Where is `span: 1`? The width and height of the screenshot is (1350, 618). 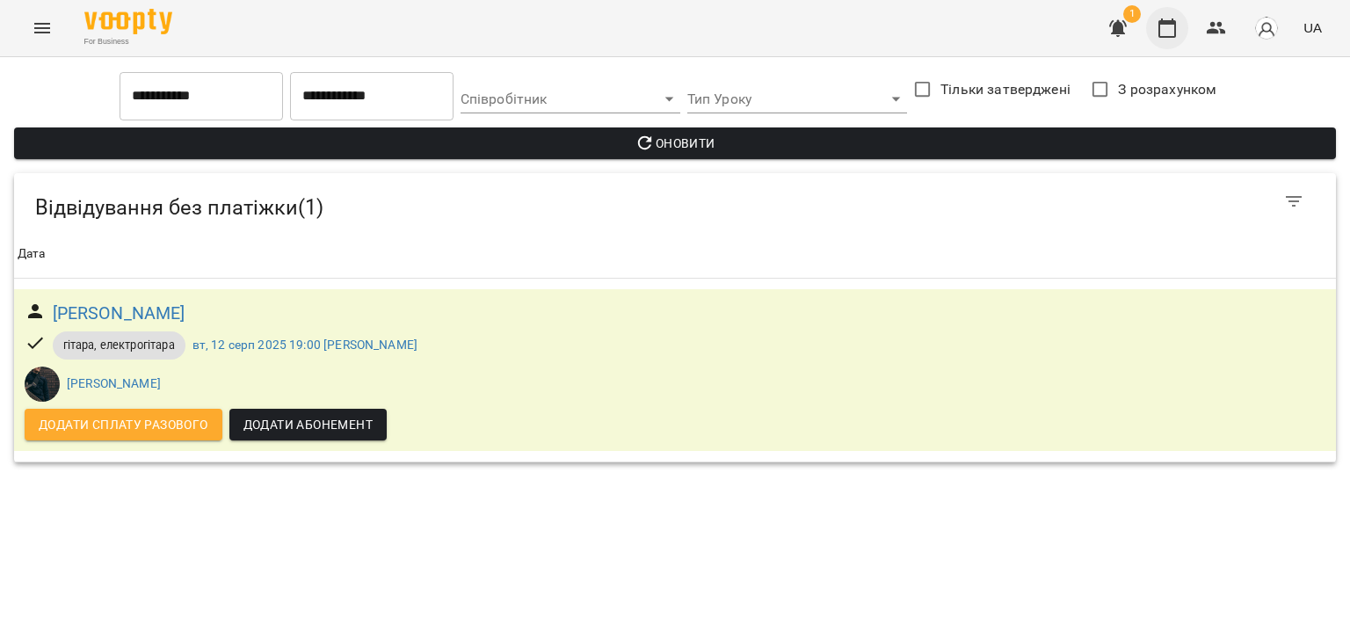 span: 1 is located at coordinates (1132, 14).